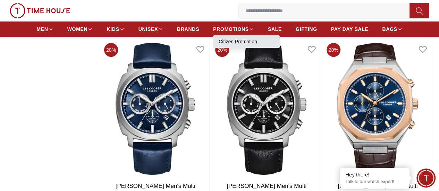 This screenshot has height=191, width=439. I want to click on a: BRANDS, so click(188, 29).